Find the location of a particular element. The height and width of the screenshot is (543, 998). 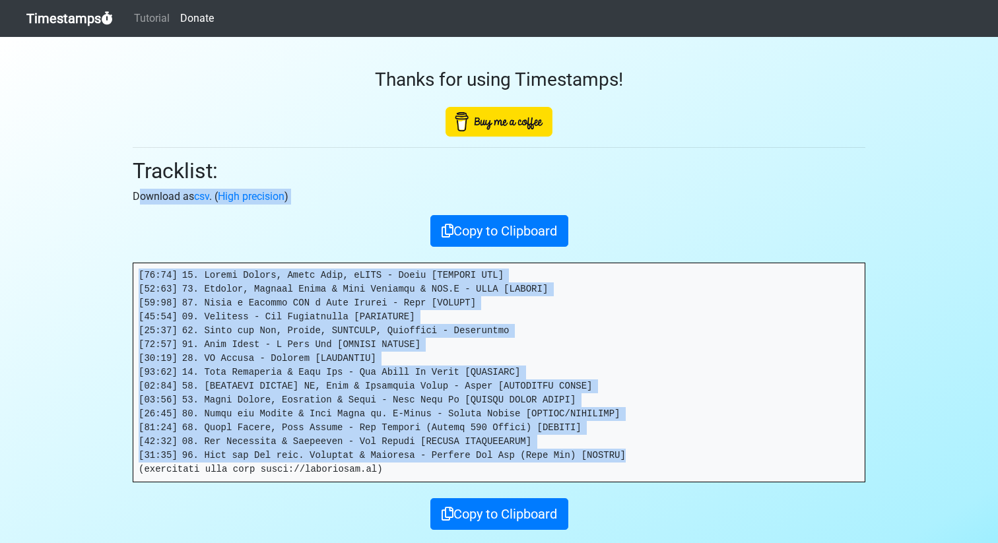

a: High precision is located at coordinates (251, 196).